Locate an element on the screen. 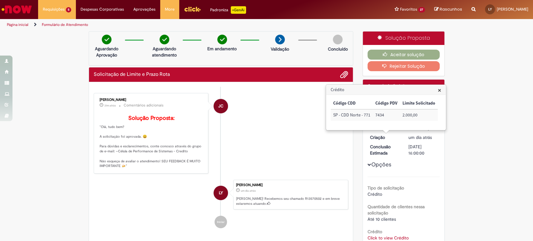 The height and width of the screenshot is (241, 533). small: Comentários adicionais is located at coordinates (144, 105).